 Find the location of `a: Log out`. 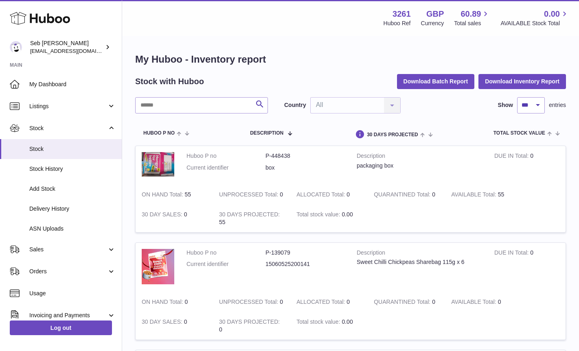

a: Log out is located at coordinates (61, 328).